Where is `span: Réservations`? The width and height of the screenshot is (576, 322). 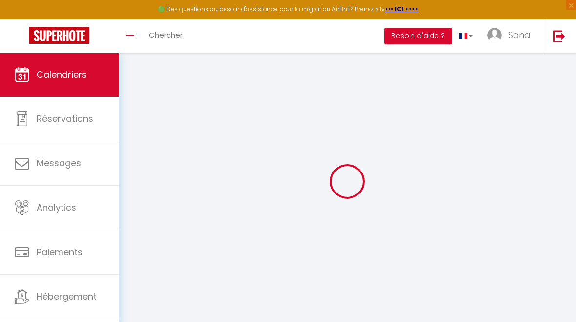 span: Réservations is located at coordinates (65, 118).